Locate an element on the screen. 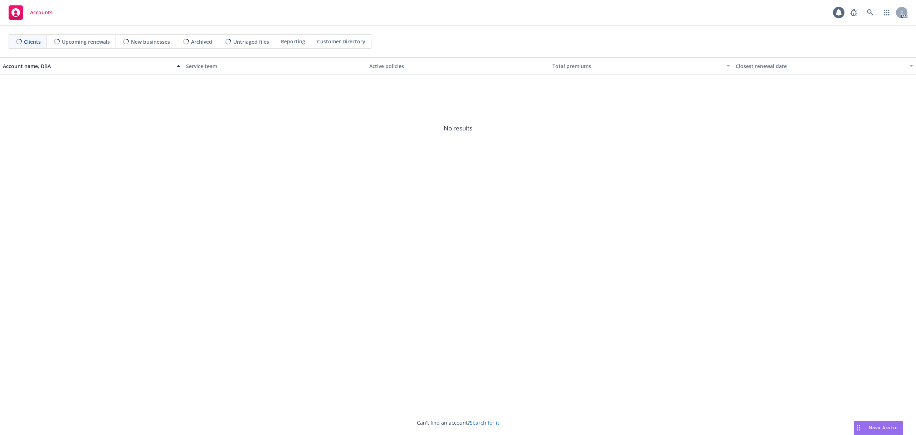 Image resolution: width=916 pixels, height=435 pixels. span: Can't find an account? is located at coordinates (458, 422).